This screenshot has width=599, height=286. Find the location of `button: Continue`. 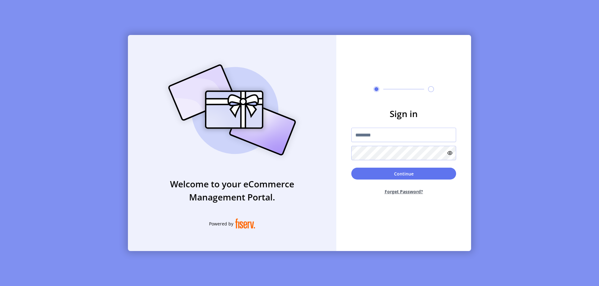

button: Continue is located at coordinates (403, 173).